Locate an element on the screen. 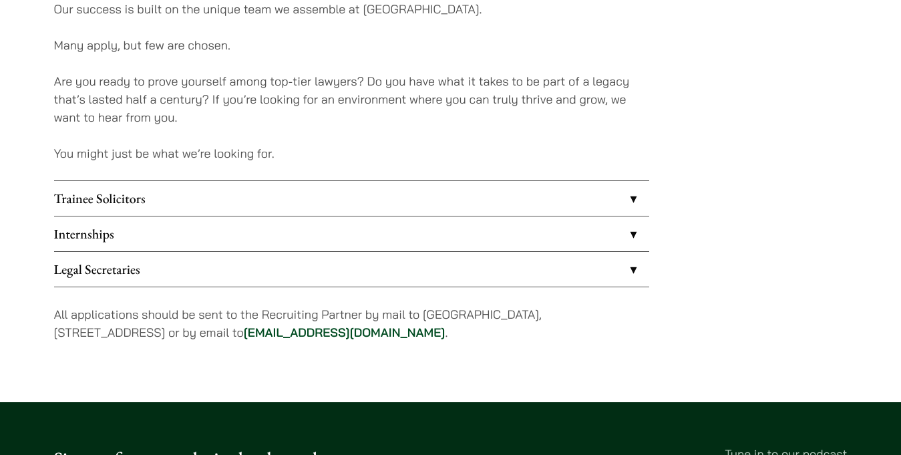  p: You might just be what we’re looking for. is located at coordinates (351, 153).